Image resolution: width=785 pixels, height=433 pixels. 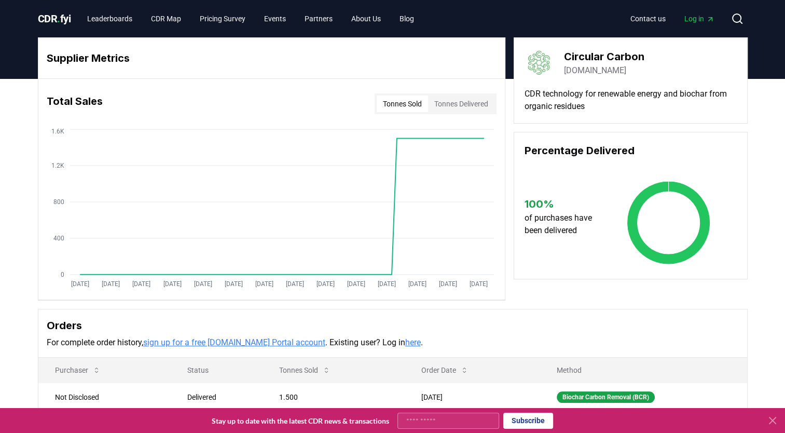 I want to click on tspan: 800, so click(x=58, y=202).